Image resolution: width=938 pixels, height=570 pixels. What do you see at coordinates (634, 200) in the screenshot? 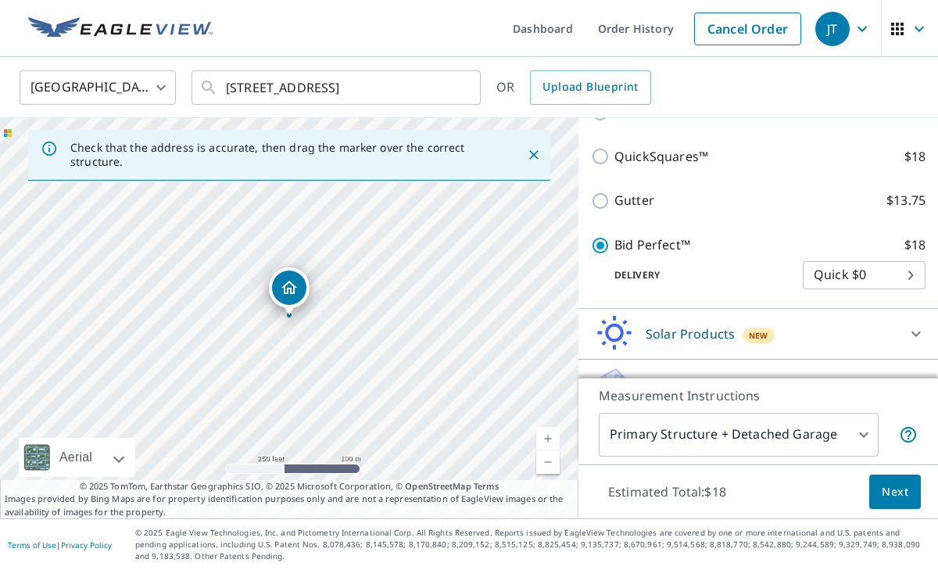
I see `p: Gutter` at bounding box center [634, 200].